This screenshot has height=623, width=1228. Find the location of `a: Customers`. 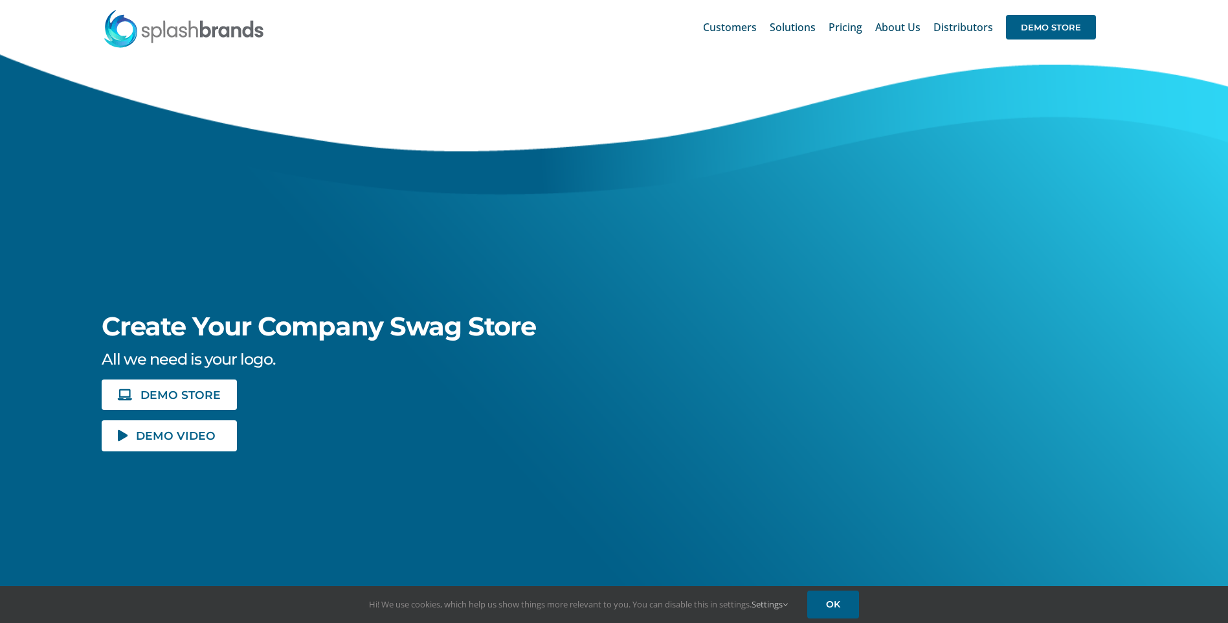

a: Customers is located at coordinates (729, 27).